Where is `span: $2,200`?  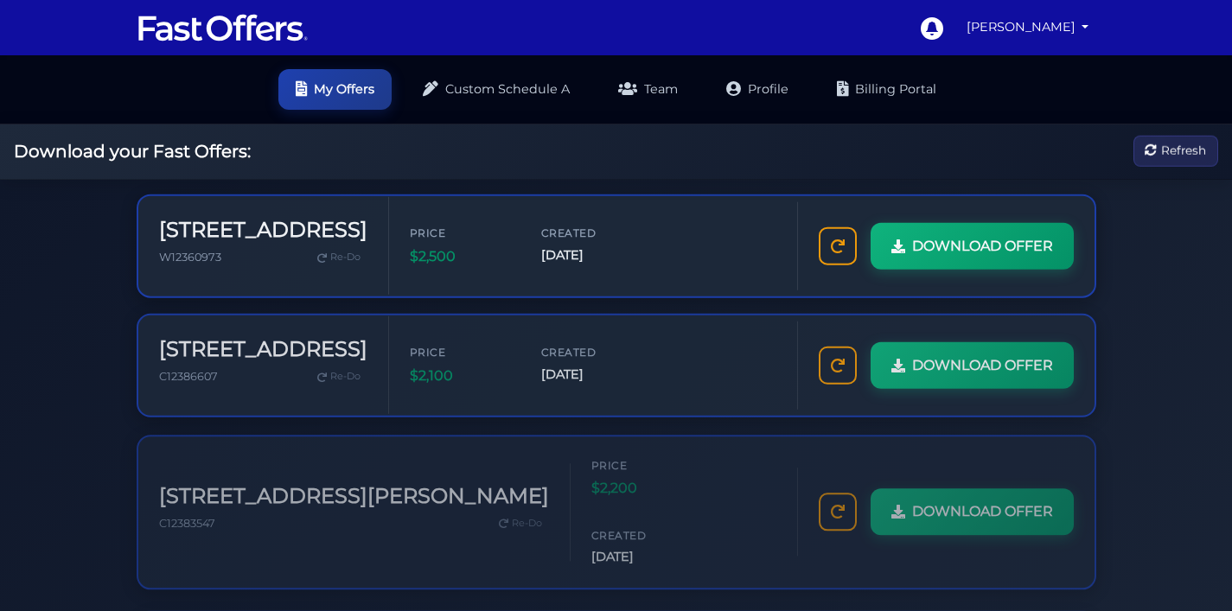 span: $2,200 is located at coordinates (643, 482).